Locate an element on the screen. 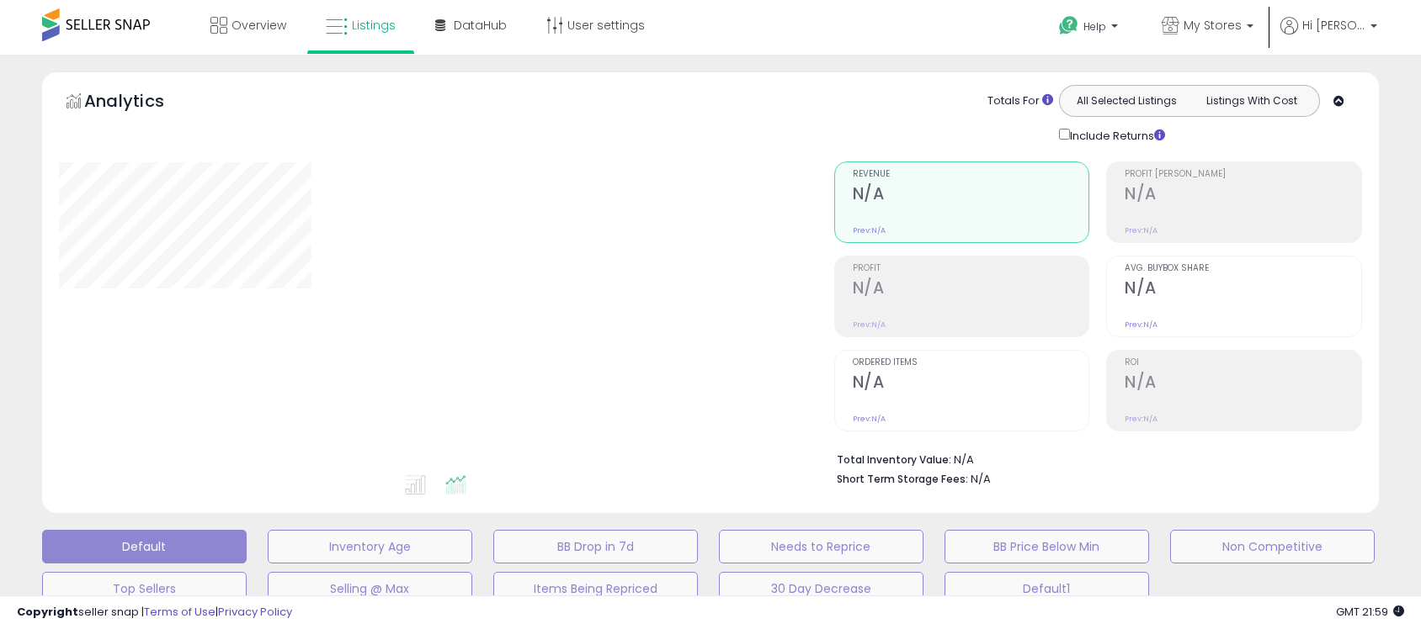 The image size is (1421, 629). a: Help is located at coordinates (1090, 29).